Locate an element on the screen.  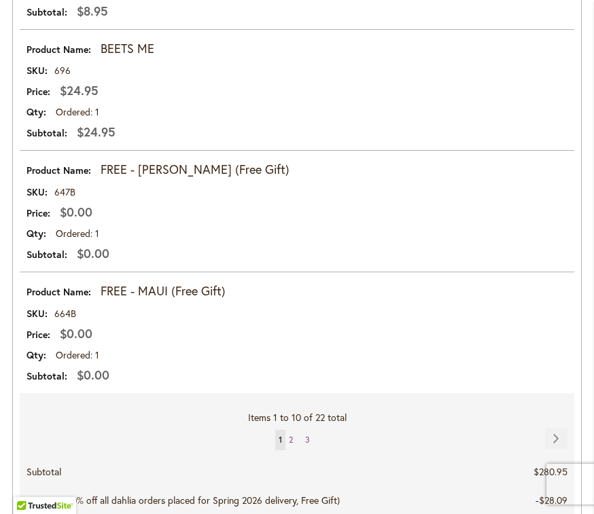
a: 3 is located at coordinates (307, 440).